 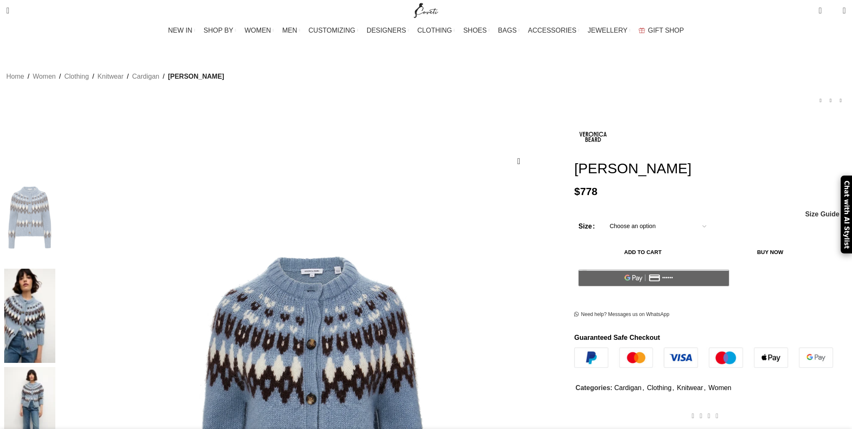 What do you see at coordinates (661, 31) in the screenshot?
I see `a: GIFT SHOP` at bounding box center [661, 31].